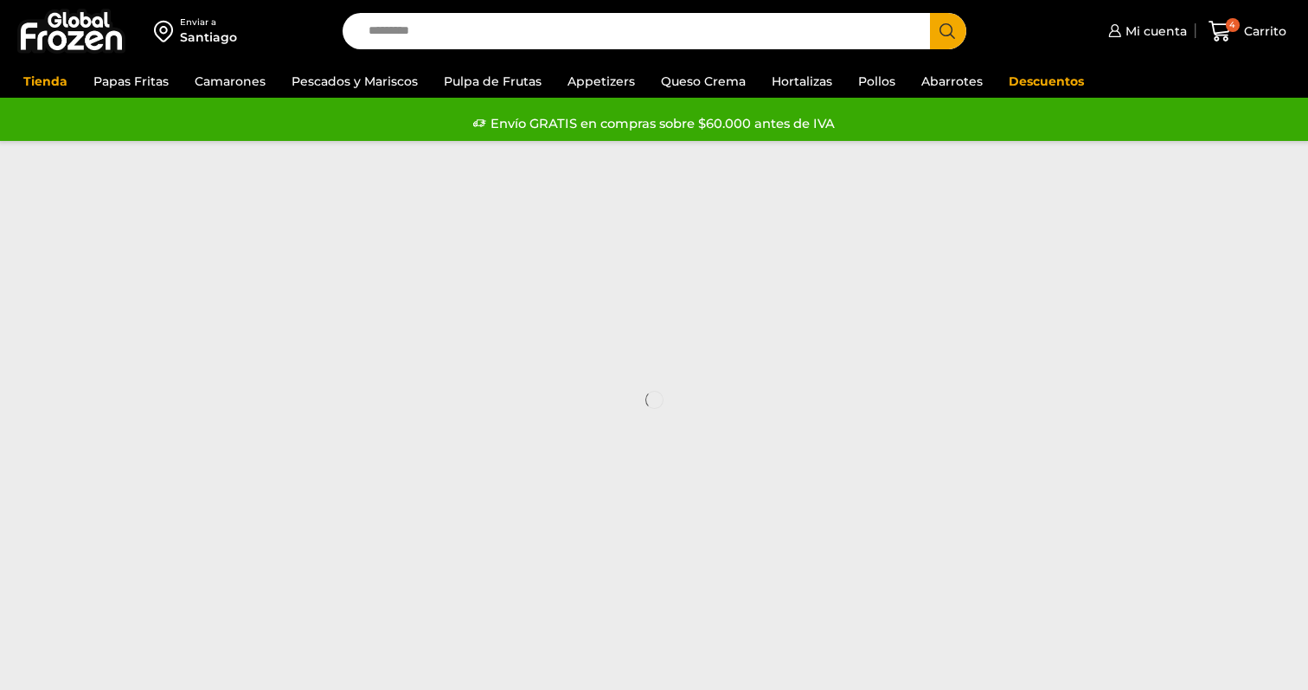 The height and width of the screenshot is (690, 1308). Describe the element at coordinates (208, 37) in the screenshot. I see `div: Santiago` at that location.